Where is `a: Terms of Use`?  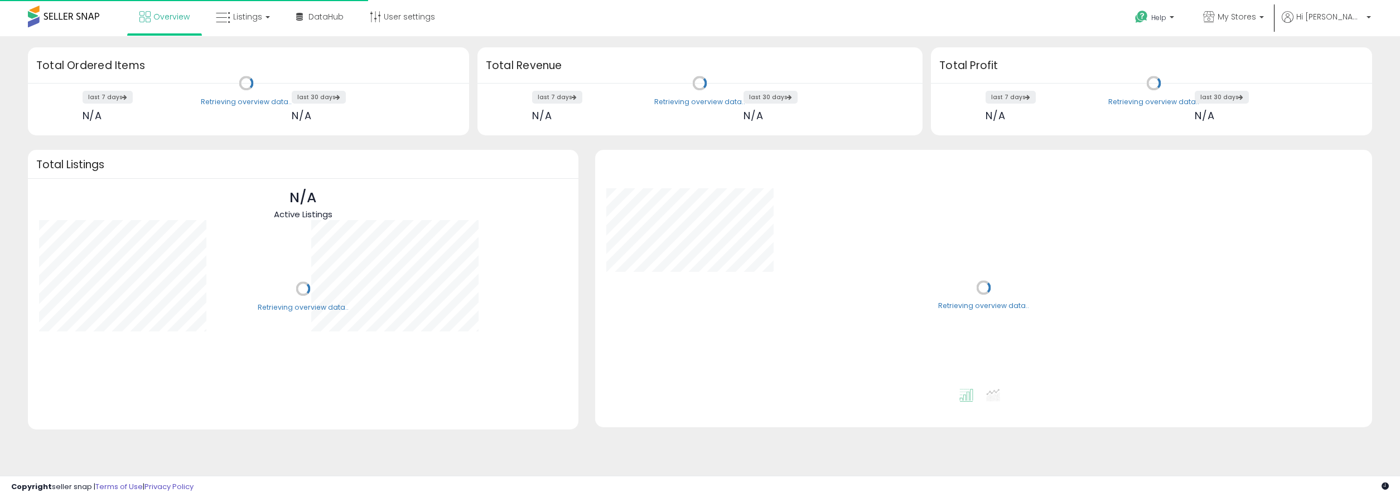 a: Terms of Use is located at coordinates (119, 487).